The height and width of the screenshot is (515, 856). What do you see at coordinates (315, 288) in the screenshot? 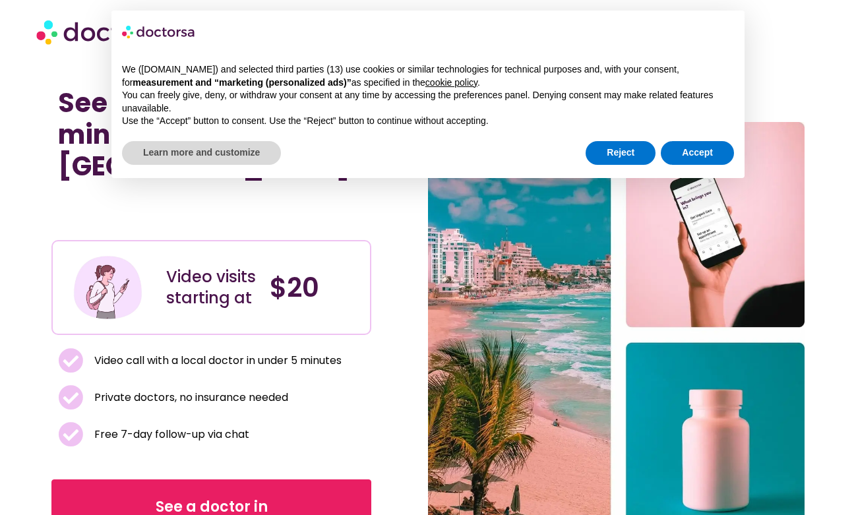
I see `h4: $20` at bounding box center [315, 288].